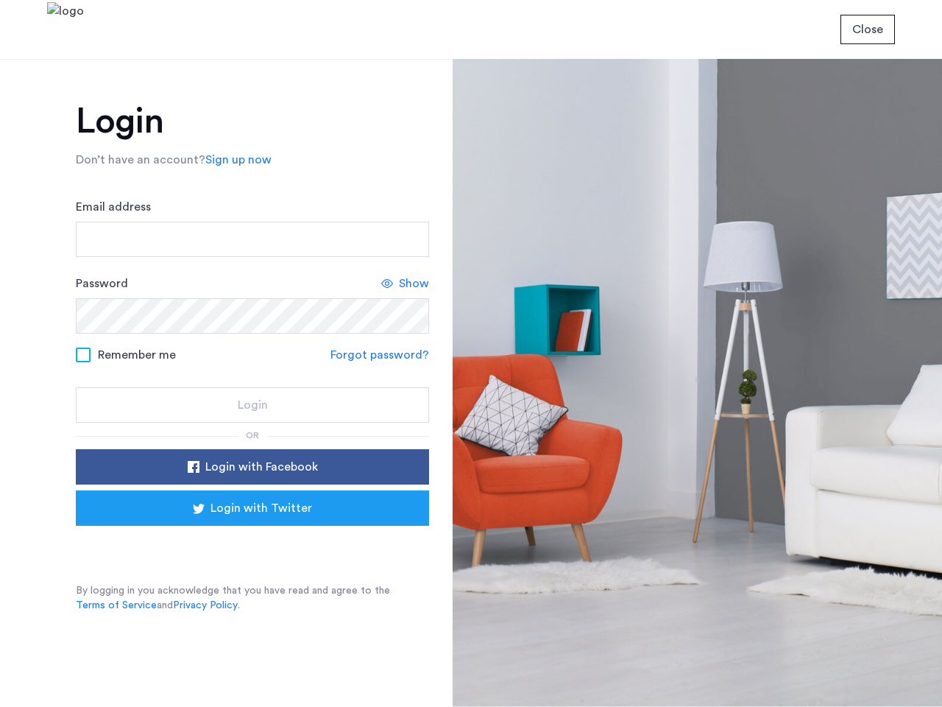 The image size is (942, 707). What do you see at coordinates (261, 508) in the screenshot?
I see `span: Login with Twitter` at bounding box center [261, 508].